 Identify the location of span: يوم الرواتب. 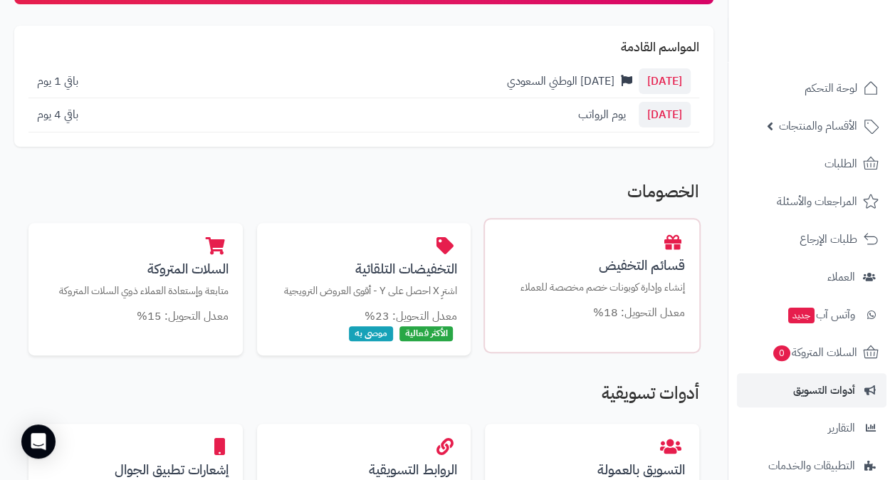
(602, 115).